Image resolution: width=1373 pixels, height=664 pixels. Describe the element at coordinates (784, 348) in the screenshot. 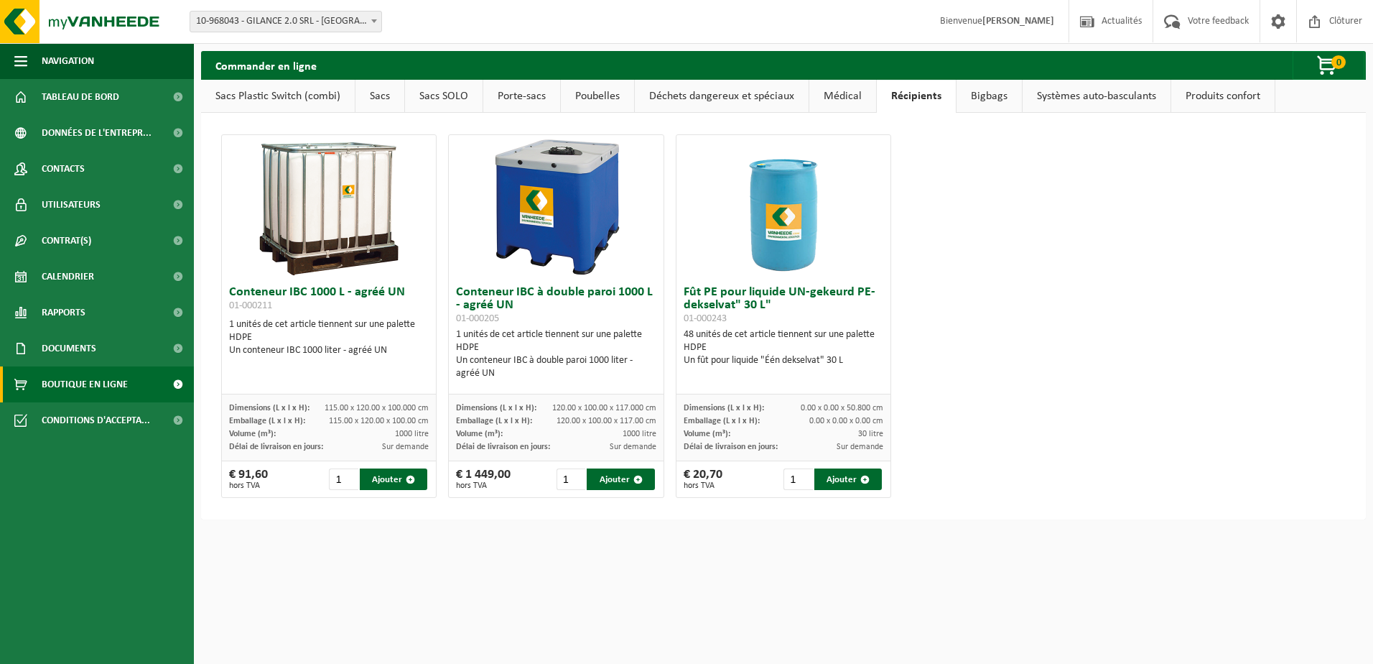

I see `div: 48 unités de cet article tiennent sur une palette` at that location.